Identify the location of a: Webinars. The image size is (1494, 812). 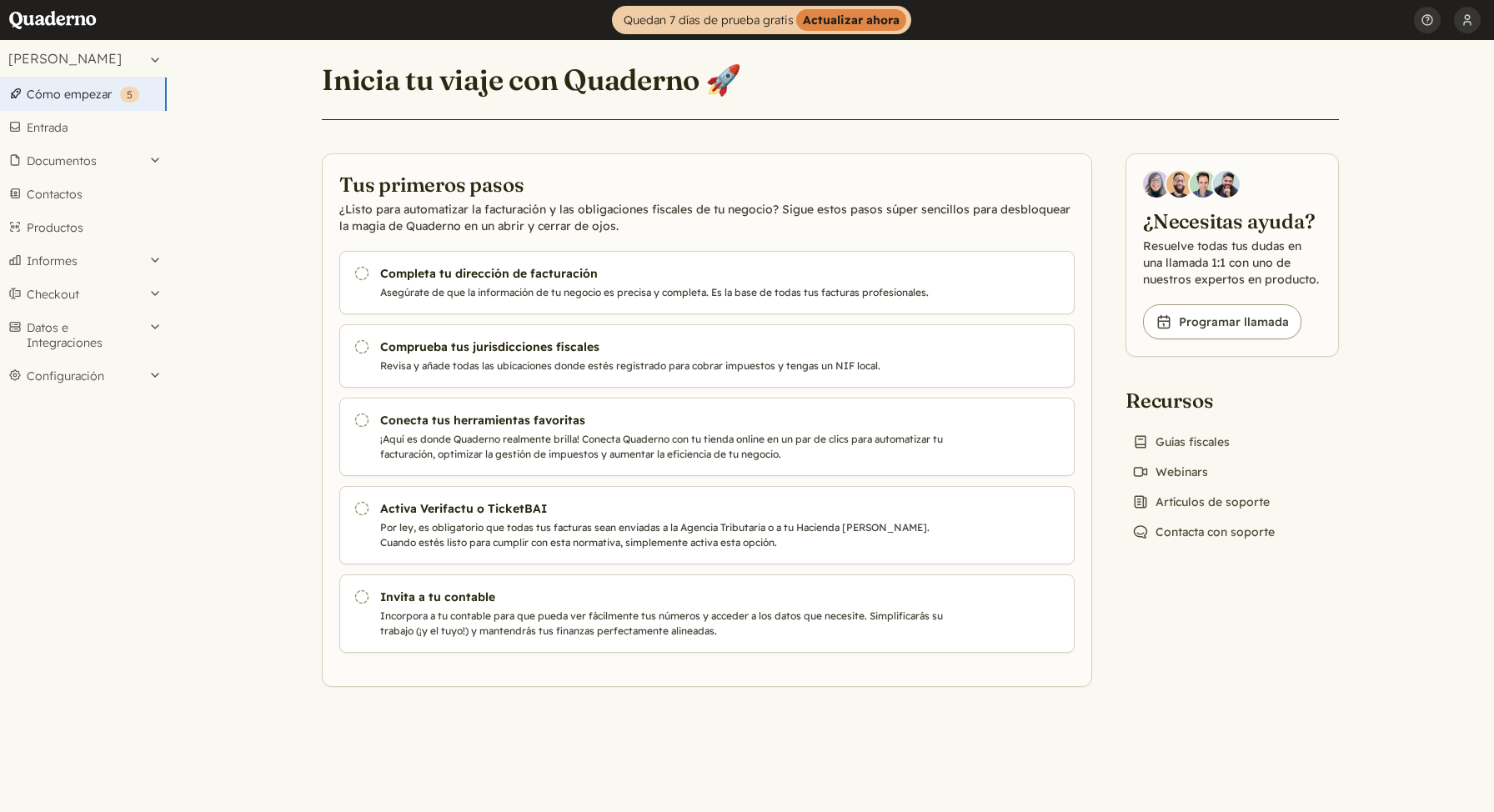
(1169, 472).